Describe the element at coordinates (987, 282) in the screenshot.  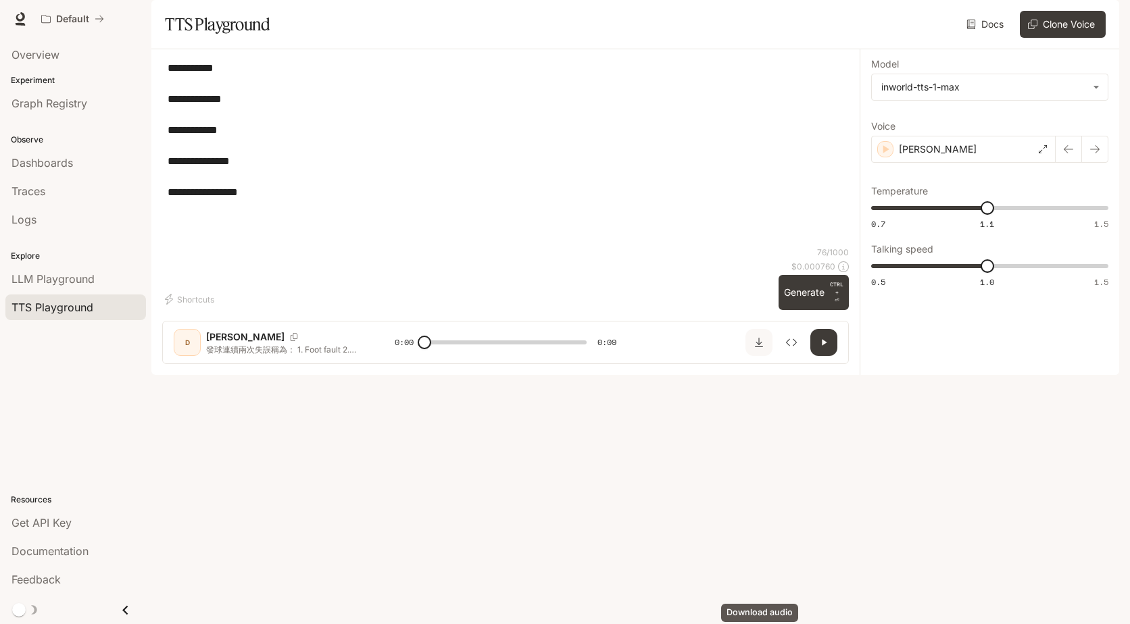
I see `span: 1.0` at that location.